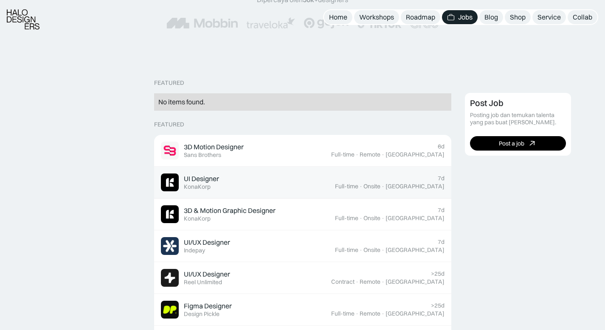 The image size is (605, 330). Describe the element at coordinates (460, 17) in the screenshot. I see `a: Jobs` at that location.